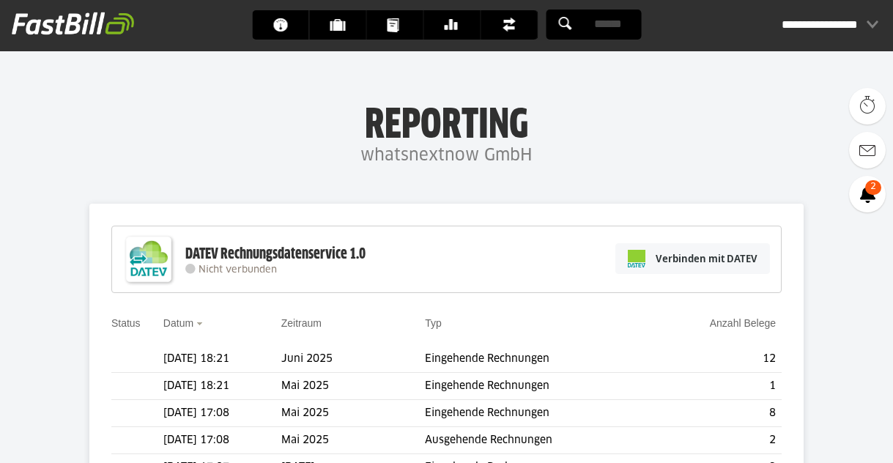  Describe the element at coordinates (178, 323) in the screenshot. I see `a: Datum` at that location.